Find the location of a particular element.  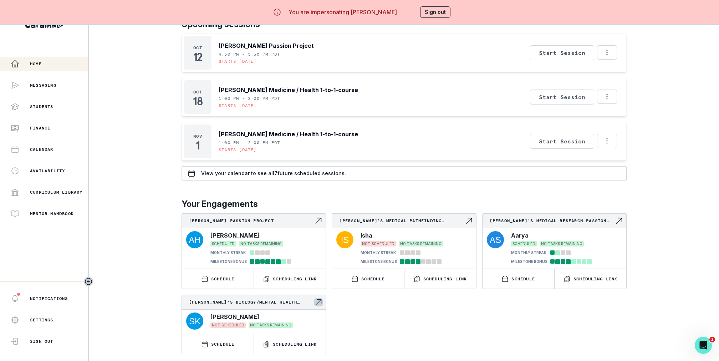

p: 18 is located at coordinates (198, 101).